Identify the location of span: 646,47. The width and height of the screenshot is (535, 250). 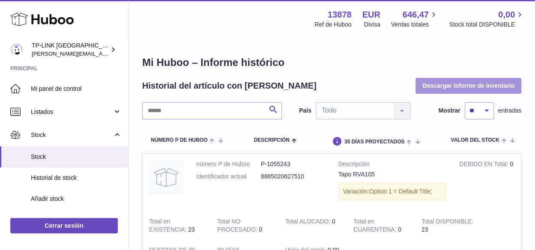
(416, 15).